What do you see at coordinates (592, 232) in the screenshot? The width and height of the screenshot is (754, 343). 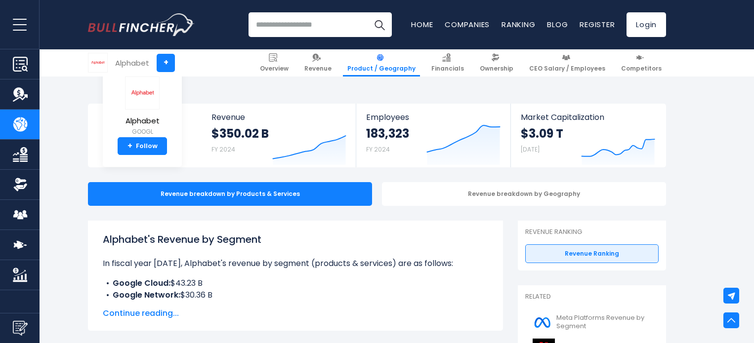 I see `p: Revenue Ranking` at bounding box center [592, 232].